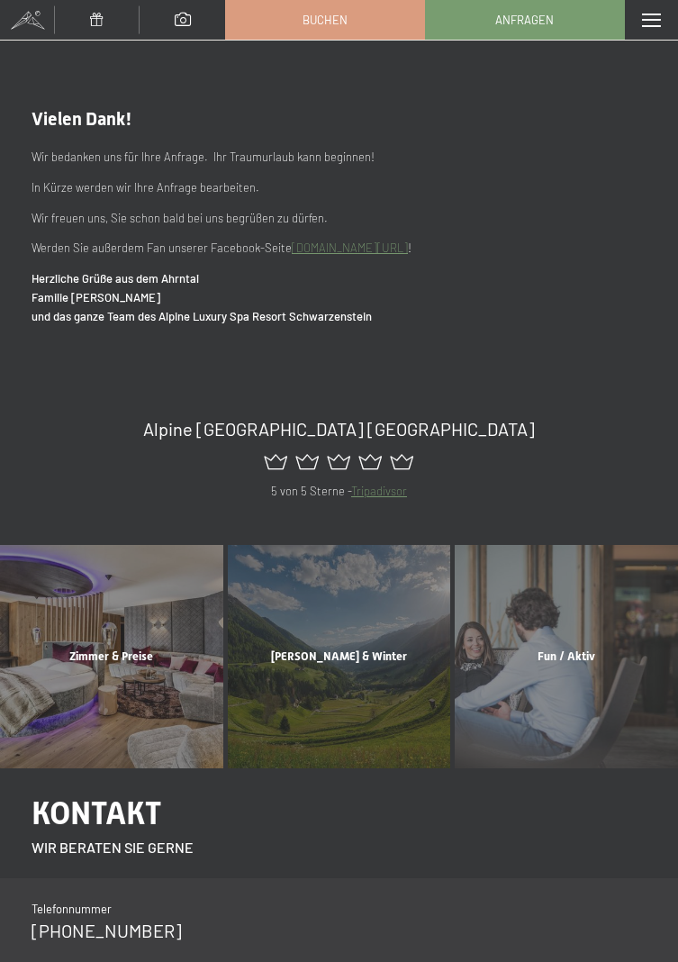  I want to click on span: Vielen Dank!, so click(82, 119).